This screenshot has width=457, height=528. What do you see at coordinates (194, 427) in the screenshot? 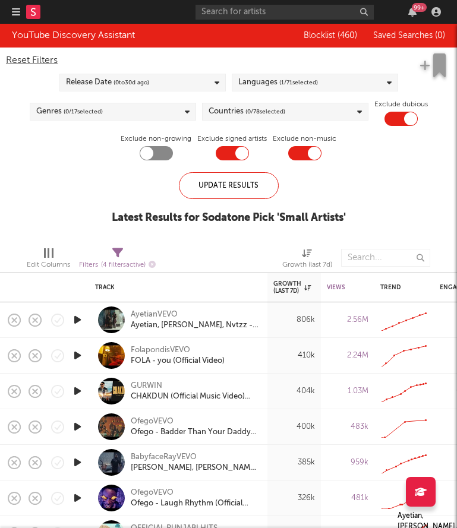
I see `a: OfegoVEVOOfego - Badder Than Your Daddy (Official Music Video)` at bounding box center [194, 427].